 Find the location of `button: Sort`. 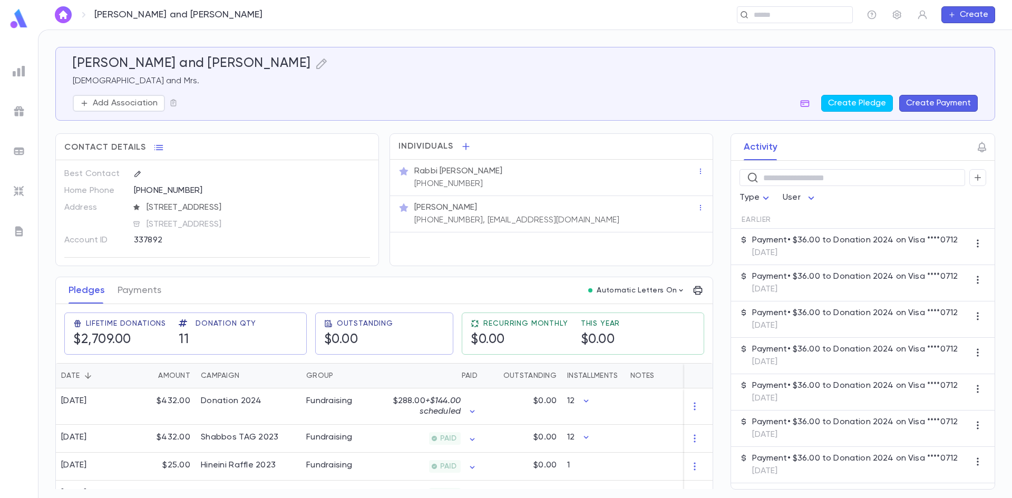

button: Sort is located at coordinates (88, 376).